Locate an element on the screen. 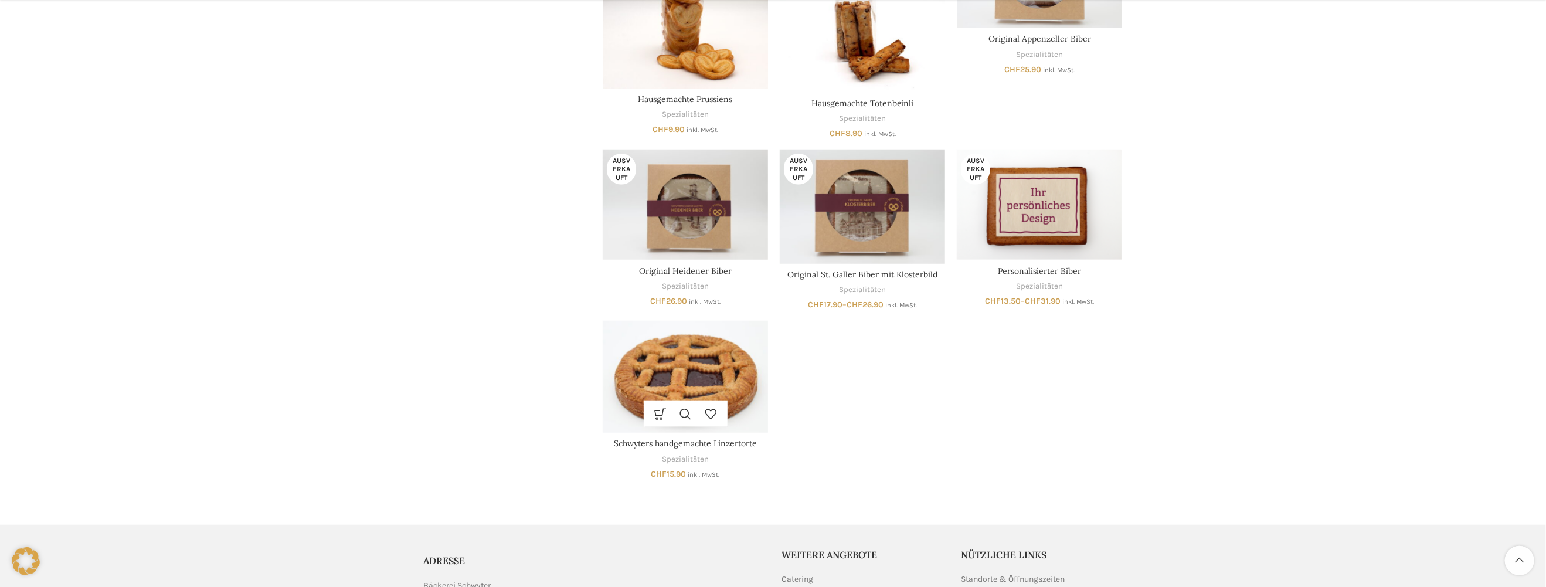 This screenshot has height=587, width=1546. a: Scroll to top button is located at coordinates (1519, 560).